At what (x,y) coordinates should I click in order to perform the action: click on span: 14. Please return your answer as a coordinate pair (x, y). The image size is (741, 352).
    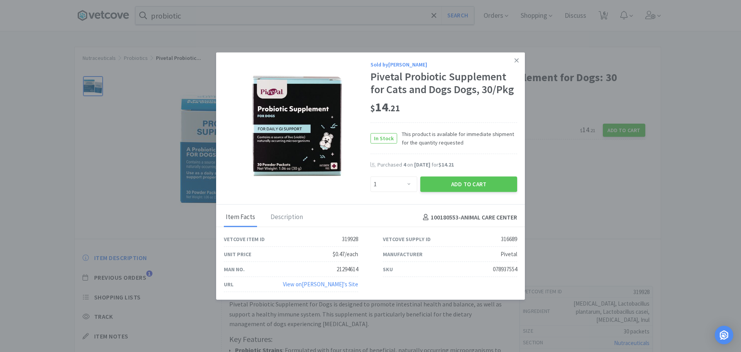
    Looking at the image, I should click on (385, 107).